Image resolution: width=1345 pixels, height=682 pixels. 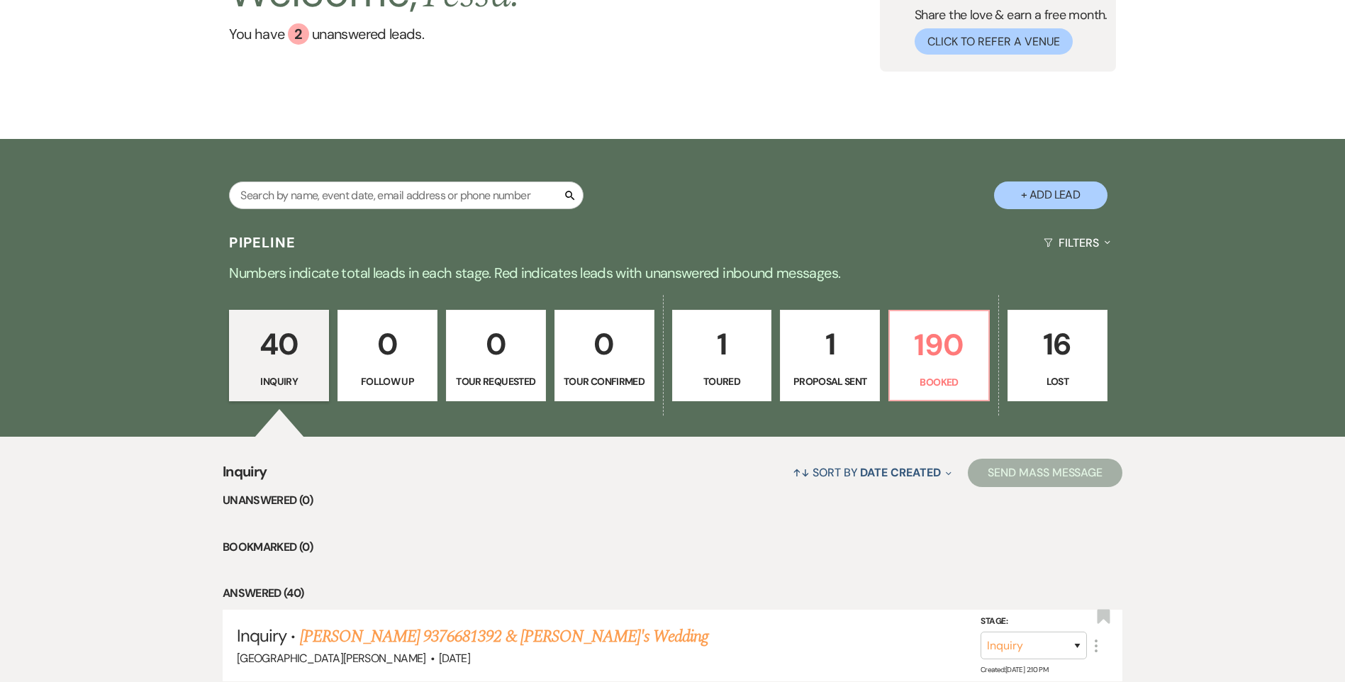 What do you see at coordinates (1045, 473) in the screenshot?
I see `button: Send Mass Message` at bounding box center [1045, 473].